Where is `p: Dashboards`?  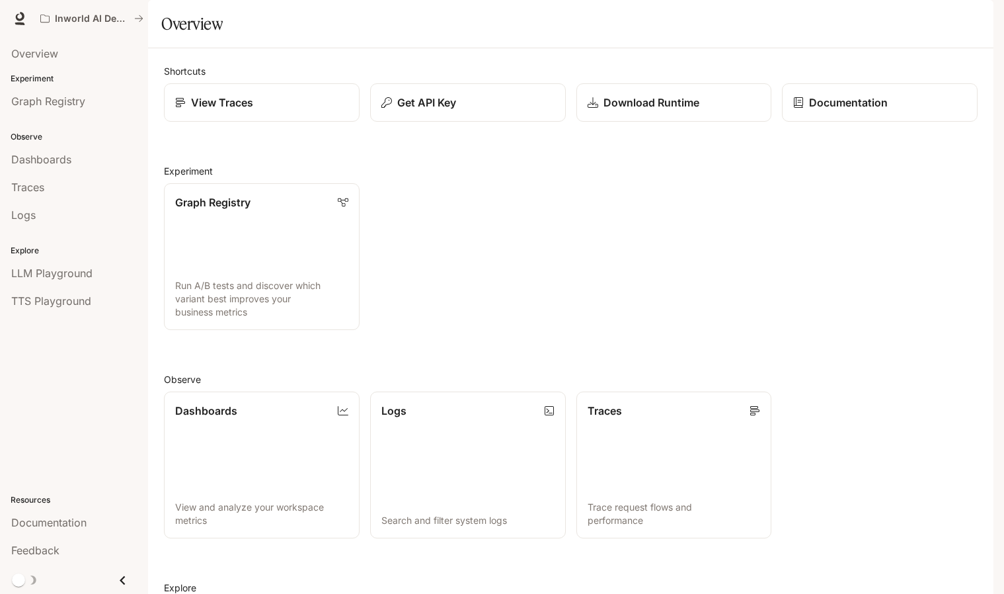
p: Dashboards is located at coordinates (206, 411).